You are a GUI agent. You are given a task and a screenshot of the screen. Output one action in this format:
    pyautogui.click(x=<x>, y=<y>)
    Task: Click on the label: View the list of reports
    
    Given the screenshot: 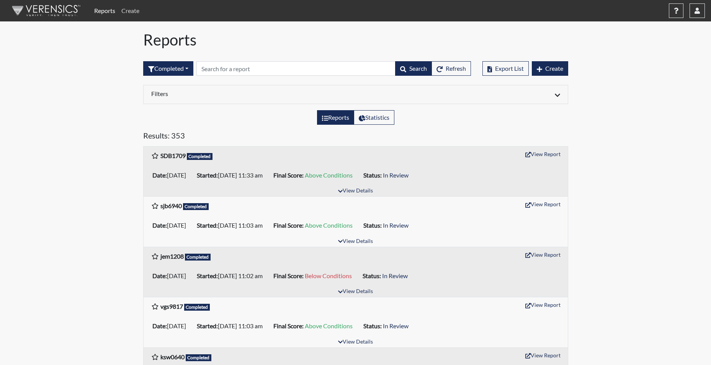 What is the action you would take?
    pyautogui.click(x=335, y=117)
    